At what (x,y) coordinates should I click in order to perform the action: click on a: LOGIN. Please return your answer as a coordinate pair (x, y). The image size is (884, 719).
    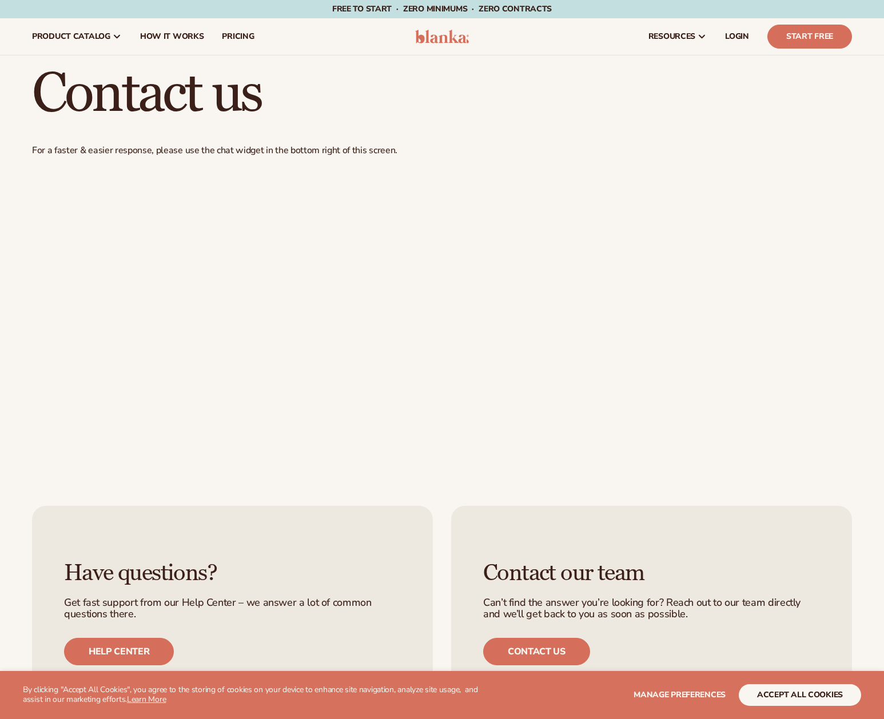
    Looking at the image, I should click on (737, 37).